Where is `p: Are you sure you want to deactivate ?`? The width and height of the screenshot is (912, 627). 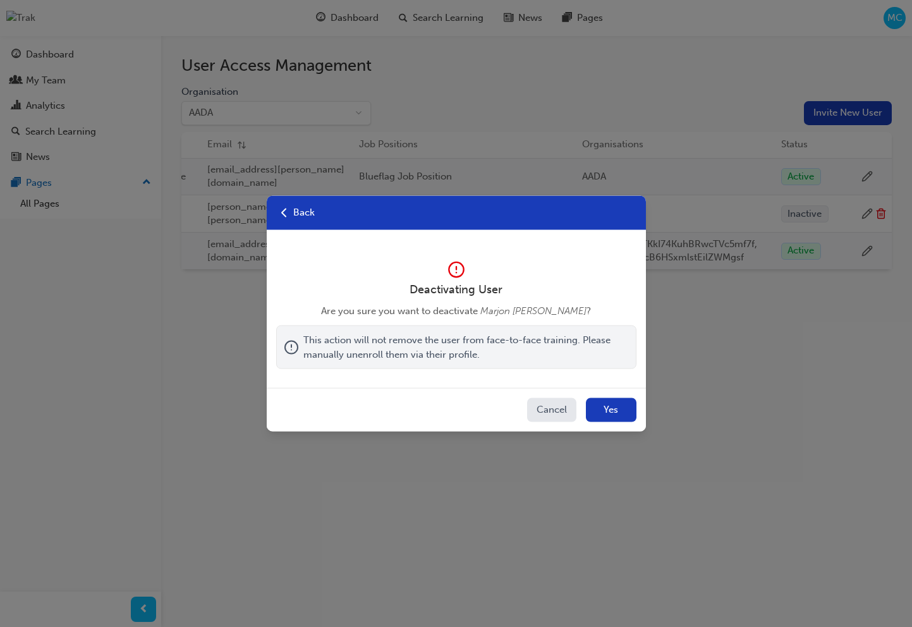
p: Are you sure you want to deactivate ? is located at coordinates (456, 311).